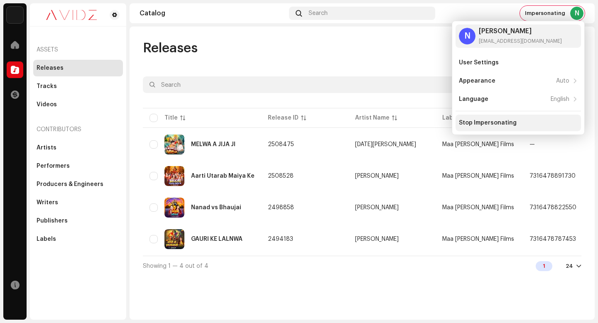 The height and width of the screenshot is (323, 598). What do you see at coordinates (553, 239) in the screenshot?
I see `span: 7316478787453` at bounding box center [553, 239].